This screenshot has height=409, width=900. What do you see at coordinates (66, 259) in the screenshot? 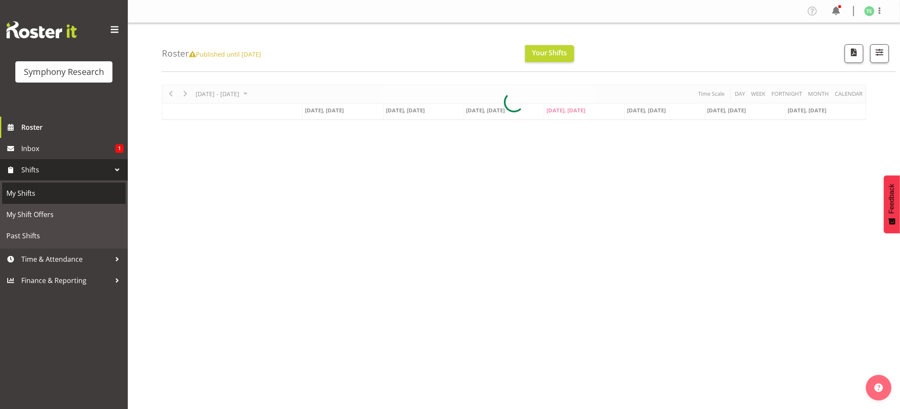
I see `span: Time & Attendance` at bounding box center [66, 259].